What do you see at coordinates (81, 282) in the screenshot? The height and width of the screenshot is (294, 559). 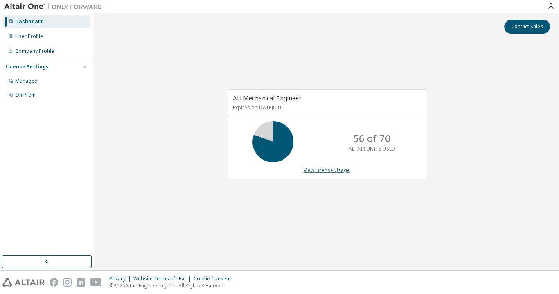 I see `img: linkedin.svg` at bounding box center [81, 282].